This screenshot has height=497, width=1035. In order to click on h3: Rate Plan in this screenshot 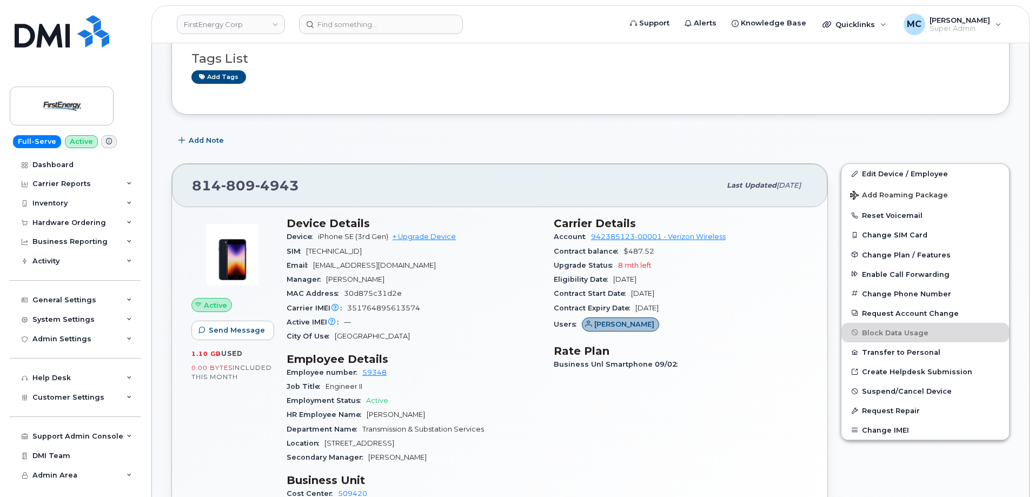, I will do `click(681, 351)`.